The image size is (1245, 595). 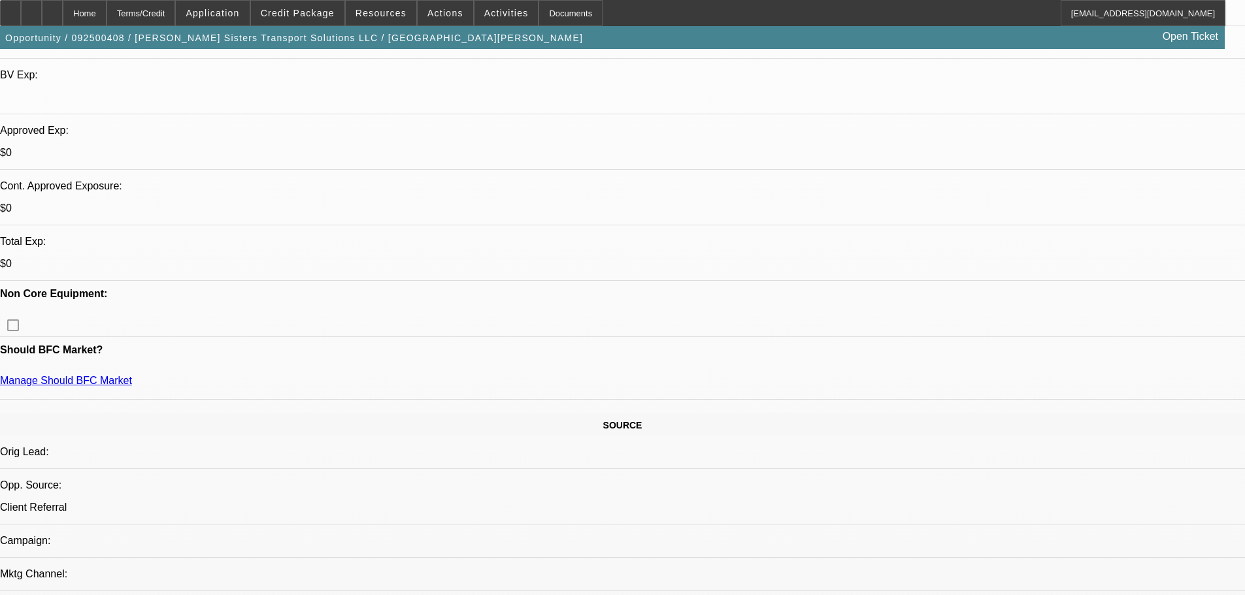 I want to click on span: Credit Package, so click(x=297, y=13).